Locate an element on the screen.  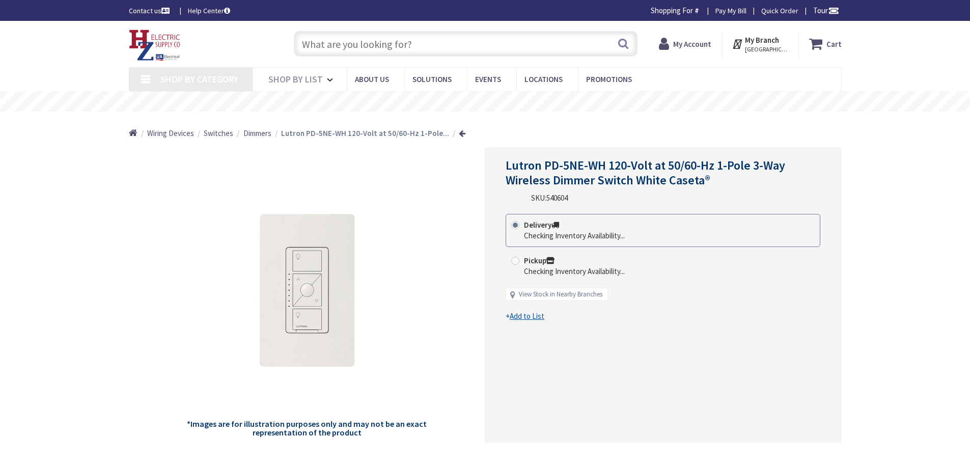
strong: My Branch is located at coordinates (762, 40).